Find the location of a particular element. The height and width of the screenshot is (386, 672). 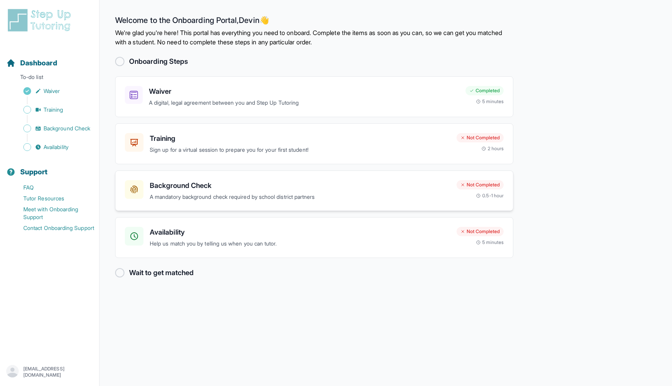

h2: Onboarding Steps is located at coordinates (158, 61).